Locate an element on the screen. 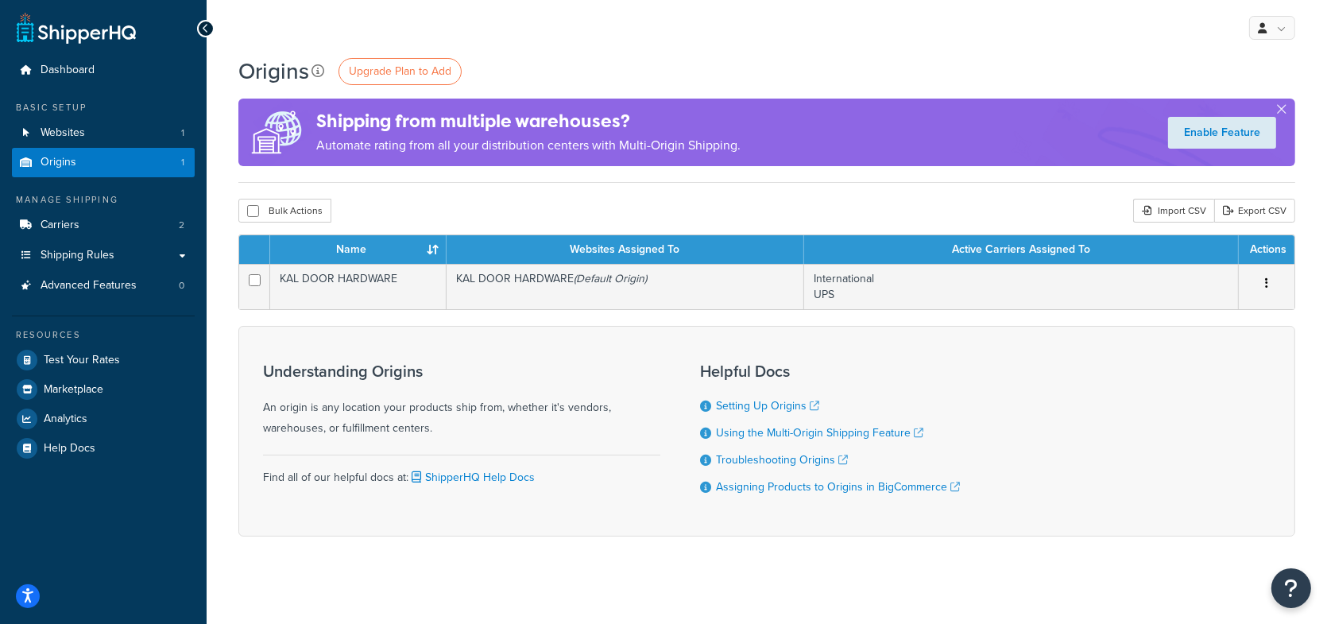  li: Help Docs is located at coordinates (103, 448).